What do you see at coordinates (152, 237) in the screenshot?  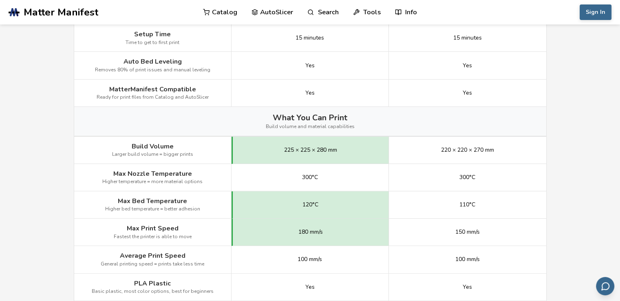 I see `span: Fastest the printer is able to move` at bounding box center [152, 237].